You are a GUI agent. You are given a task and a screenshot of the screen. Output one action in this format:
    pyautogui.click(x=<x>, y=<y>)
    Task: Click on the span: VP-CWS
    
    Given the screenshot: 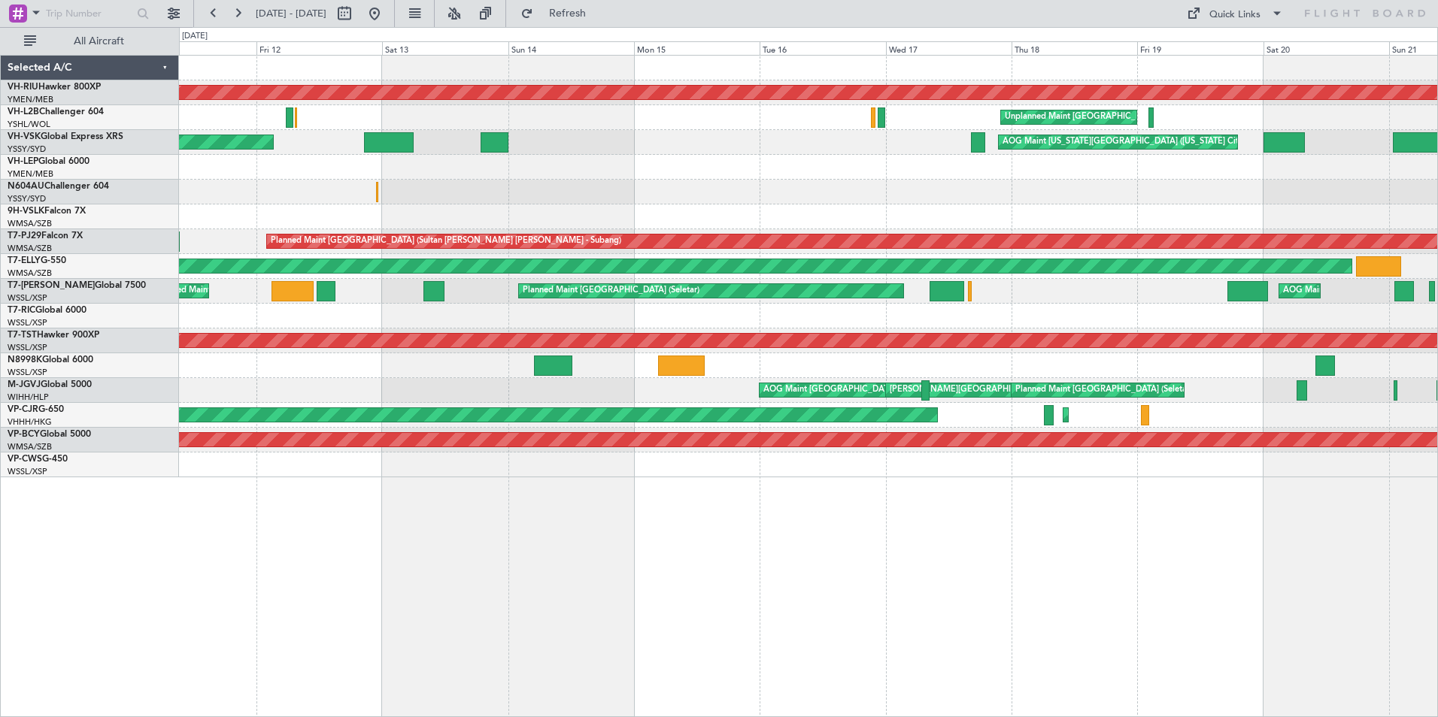 What is the action you would take?
    pyautogui.click(x=25, y=459)
    